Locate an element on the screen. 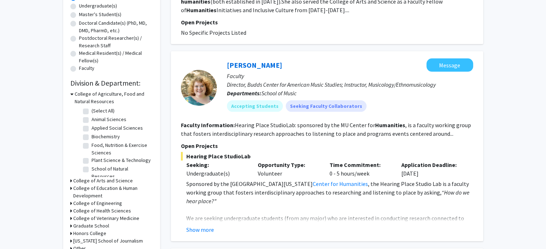 This screenshot has width=546, height=249. h3: College of Engineering is located at coordinates (98, 203).